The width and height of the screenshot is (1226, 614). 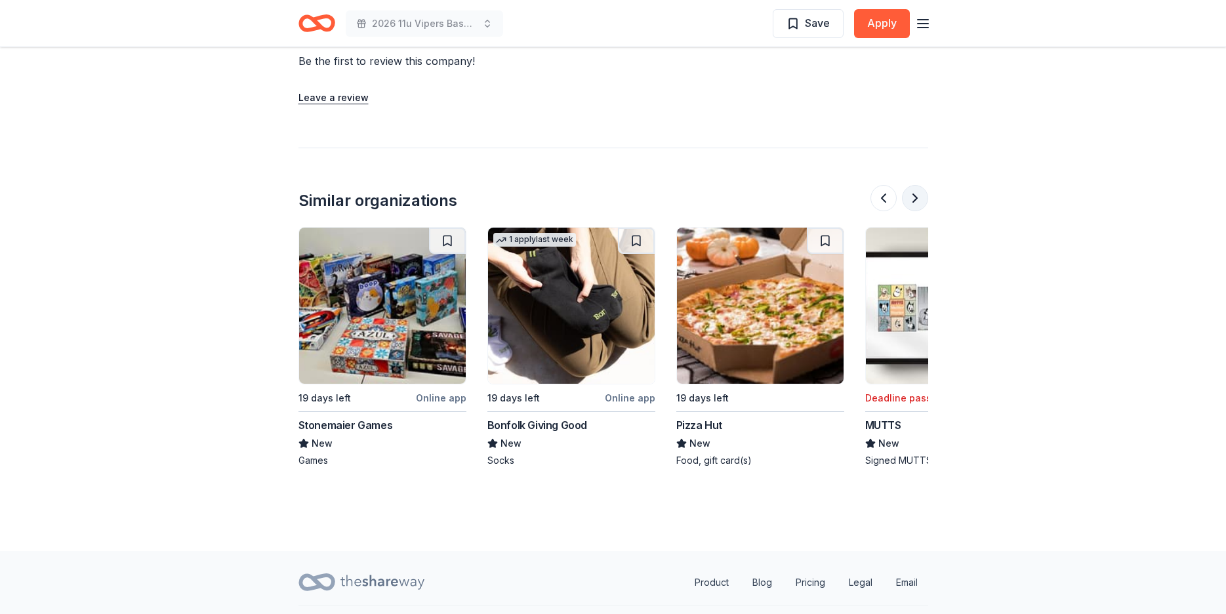 I want to click on a: Email, so click(x=906, y=582).